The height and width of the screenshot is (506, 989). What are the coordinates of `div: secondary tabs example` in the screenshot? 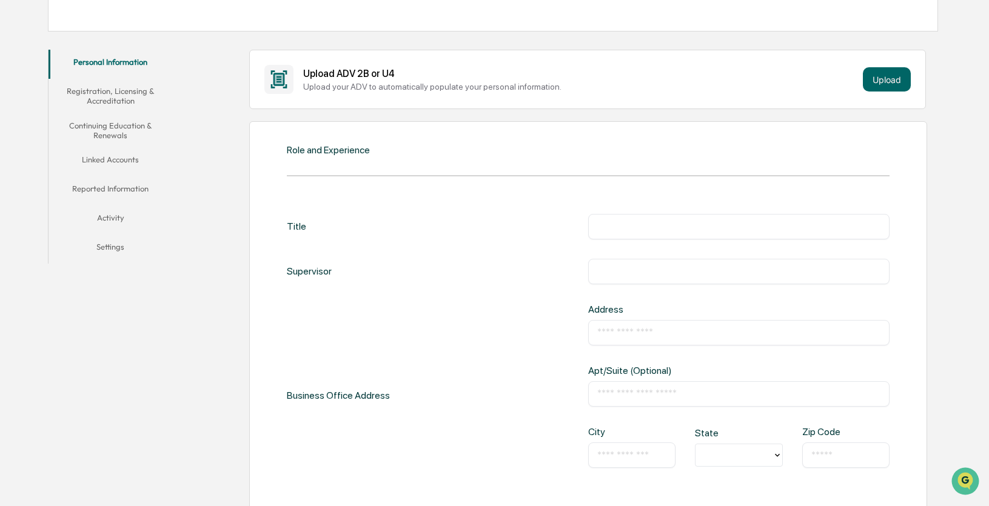 It's located at (110, 156).